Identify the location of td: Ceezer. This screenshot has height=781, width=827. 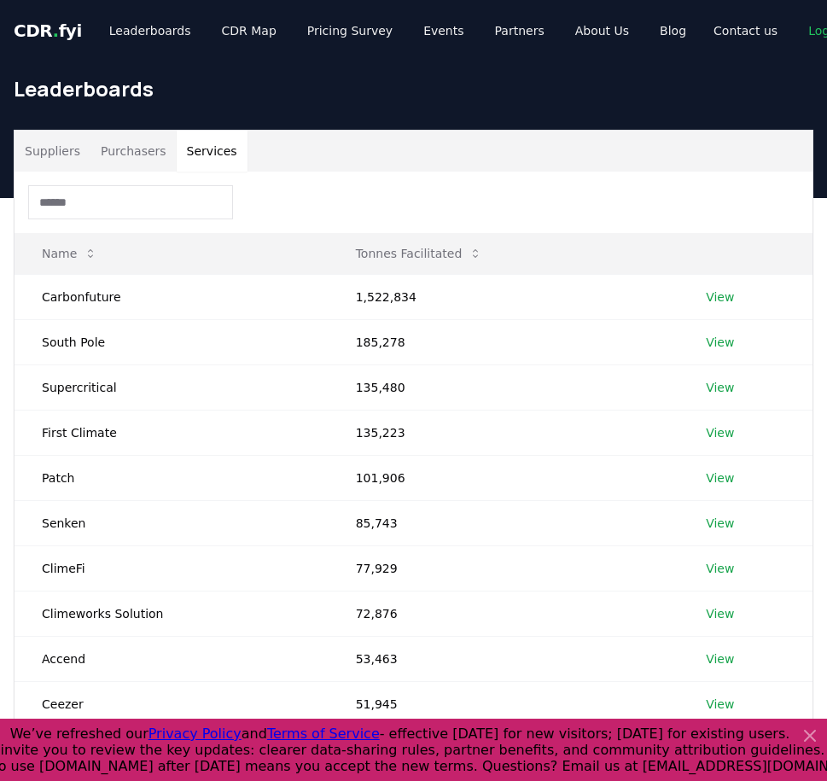
(171, 703).